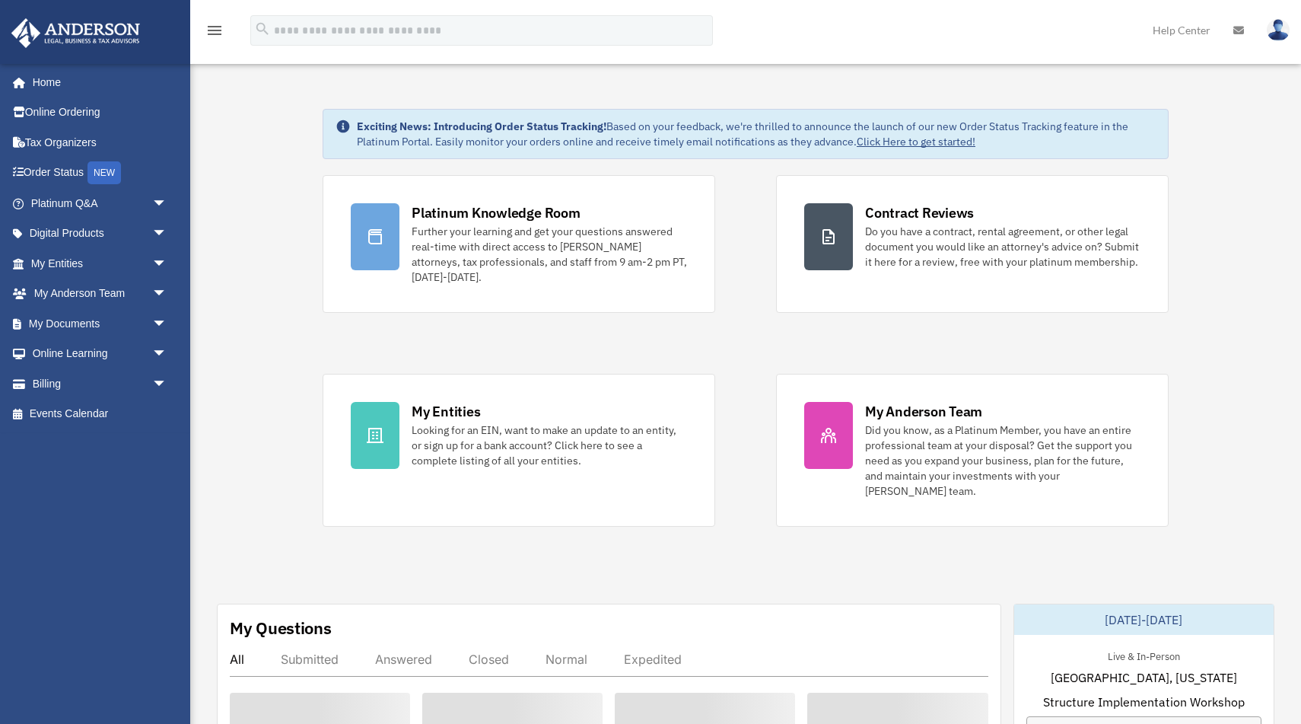  I want to click on a: Events Calendar, so click(100, 414).